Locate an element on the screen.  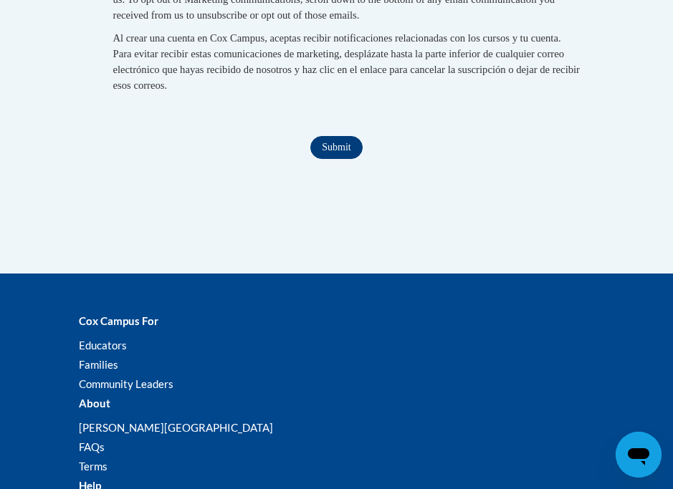
a: Families is located at coordinates (98, 365).